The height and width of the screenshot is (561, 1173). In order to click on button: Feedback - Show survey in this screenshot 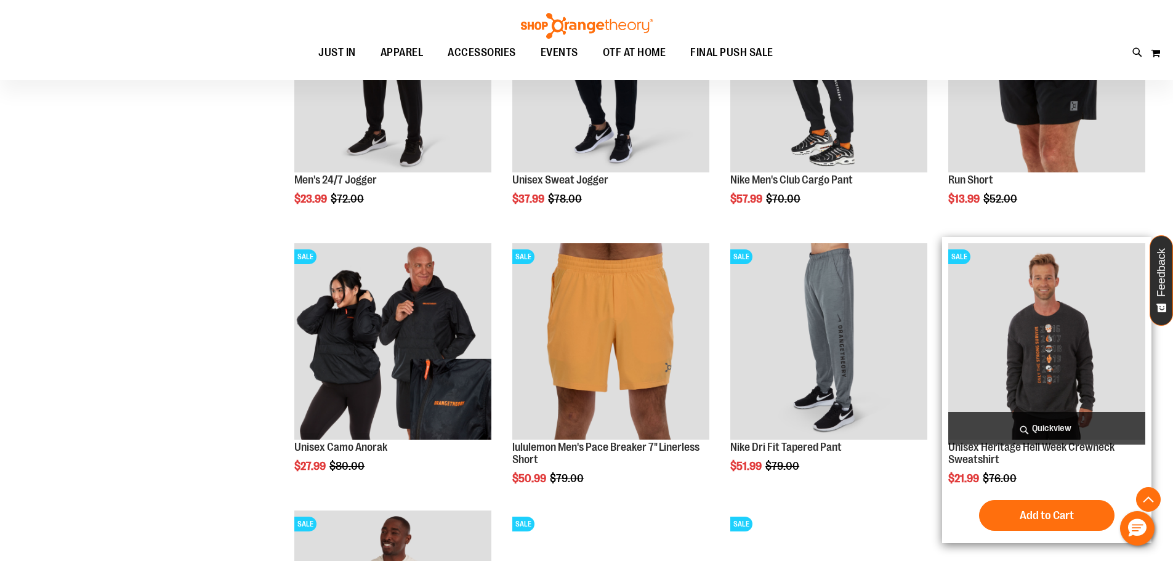, I will do `click(1161, 280)`.